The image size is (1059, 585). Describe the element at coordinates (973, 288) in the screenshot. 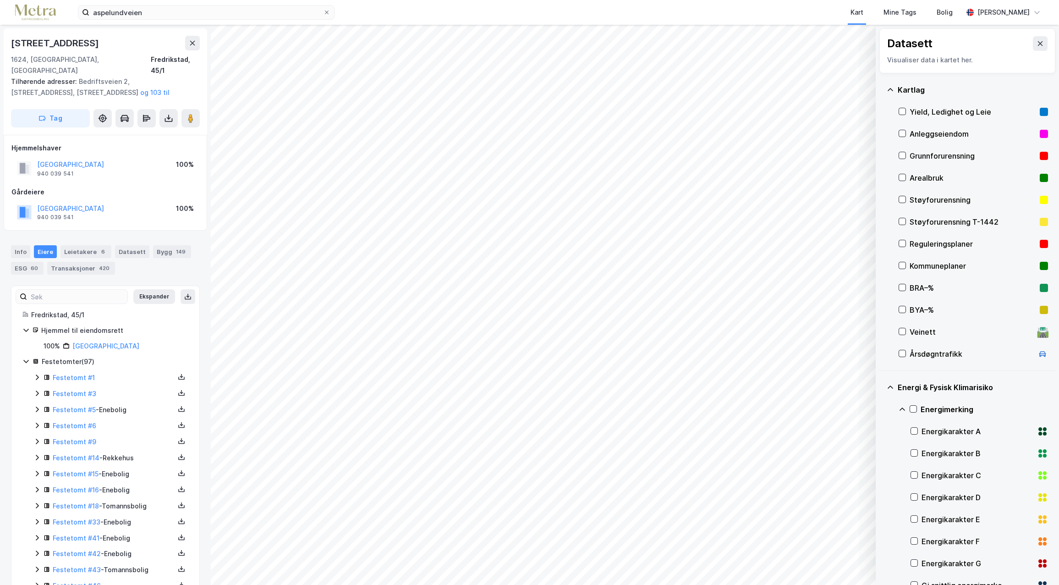

I see `div: BRA–%` at that location.